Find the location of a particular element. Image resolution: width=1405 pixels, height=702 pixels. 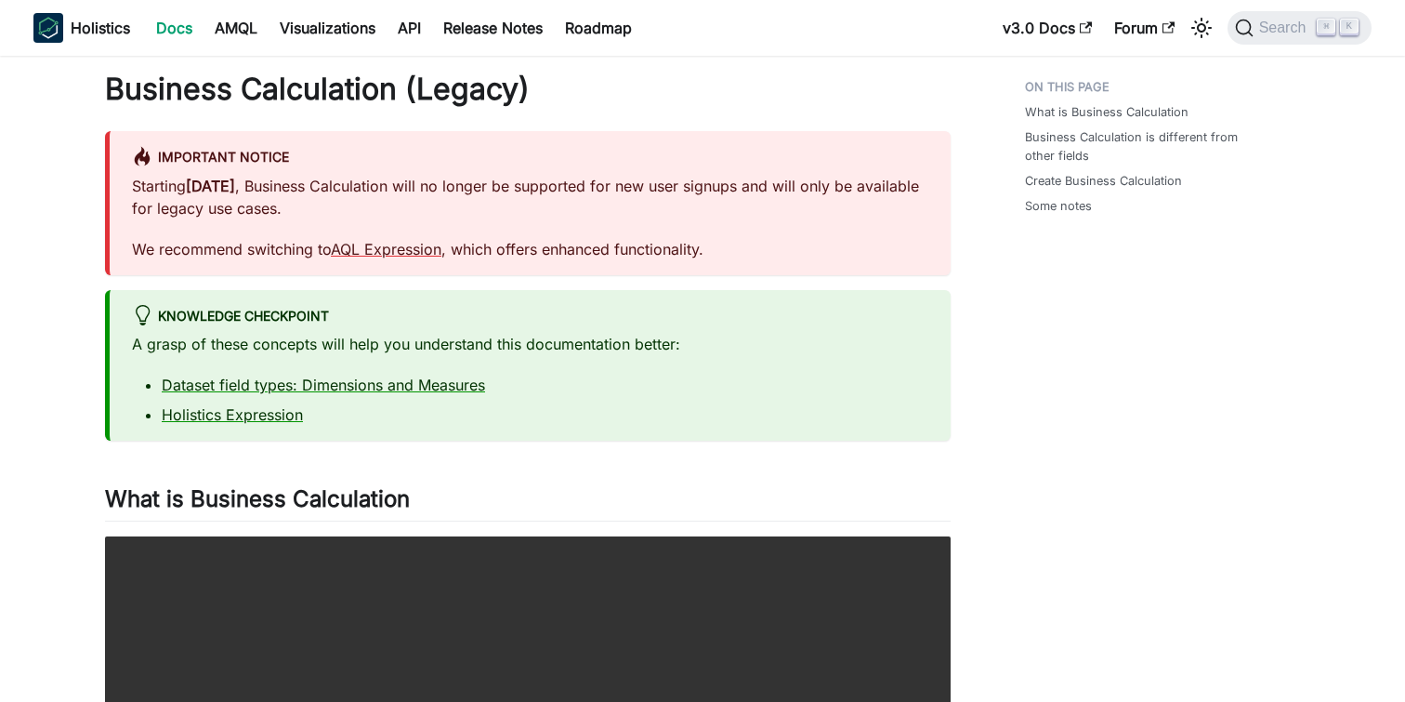

button: Search (Command+K) is located at coordinates (1299, 28).